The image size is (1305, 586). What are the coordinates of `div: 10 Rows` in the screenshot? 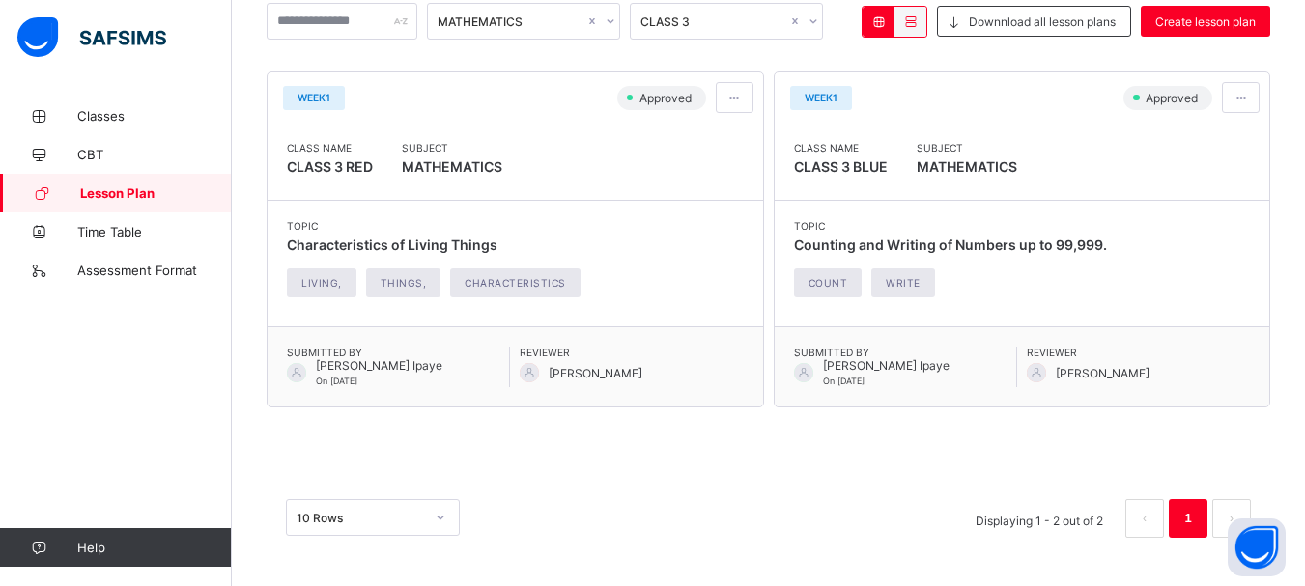 It's located at (360, 518).